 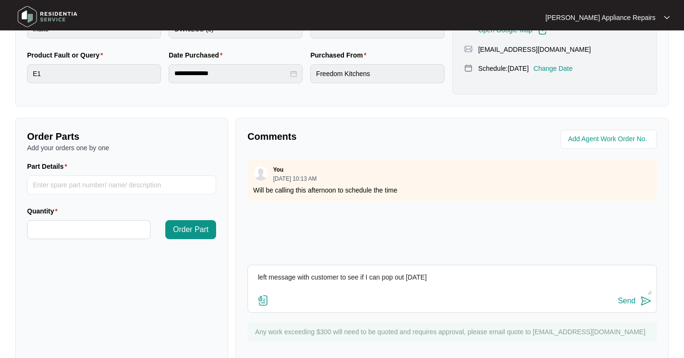 What do you see at coordinates (627, 301) in the screenshot?
I see `div: Send` at bounding box center [627, 301].